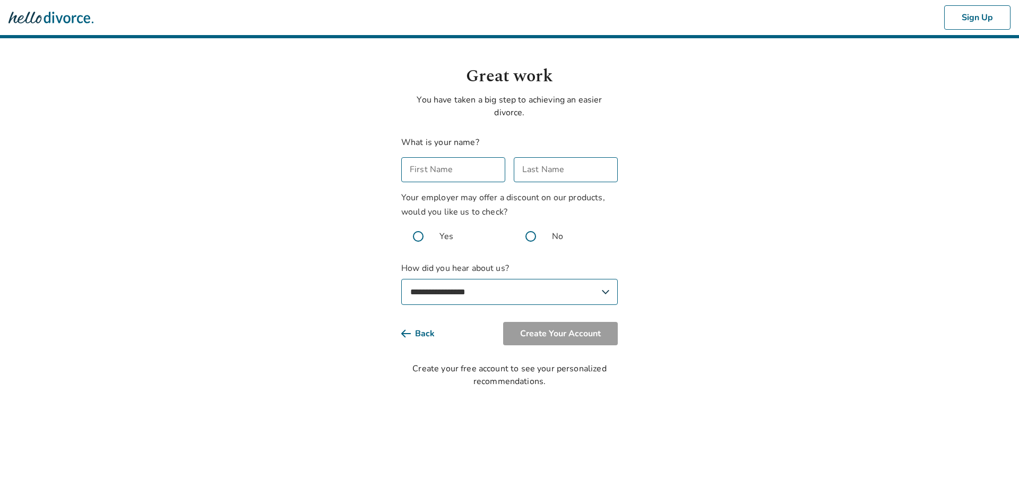 The width and height of the screenshot is (1019, 502). Describe the element at coordinates (447, 236) in the screenshot. I see `span: Yes` at that location.